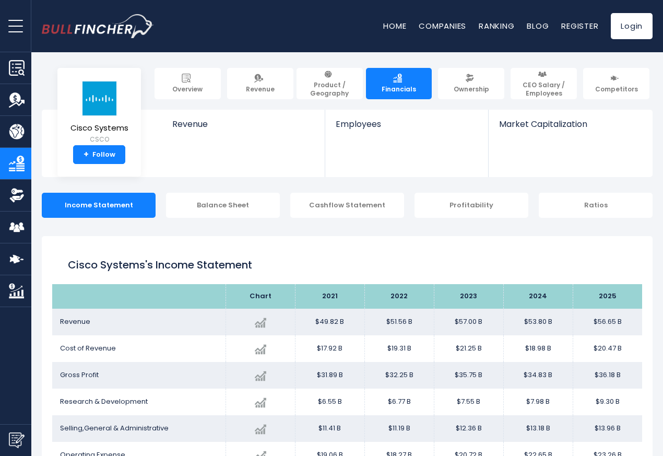  What do you see at coordinates (347, 265) in the screenshot?
I see `h1: Cisco Systems's Income Statement` at bounding box center [347, 265].